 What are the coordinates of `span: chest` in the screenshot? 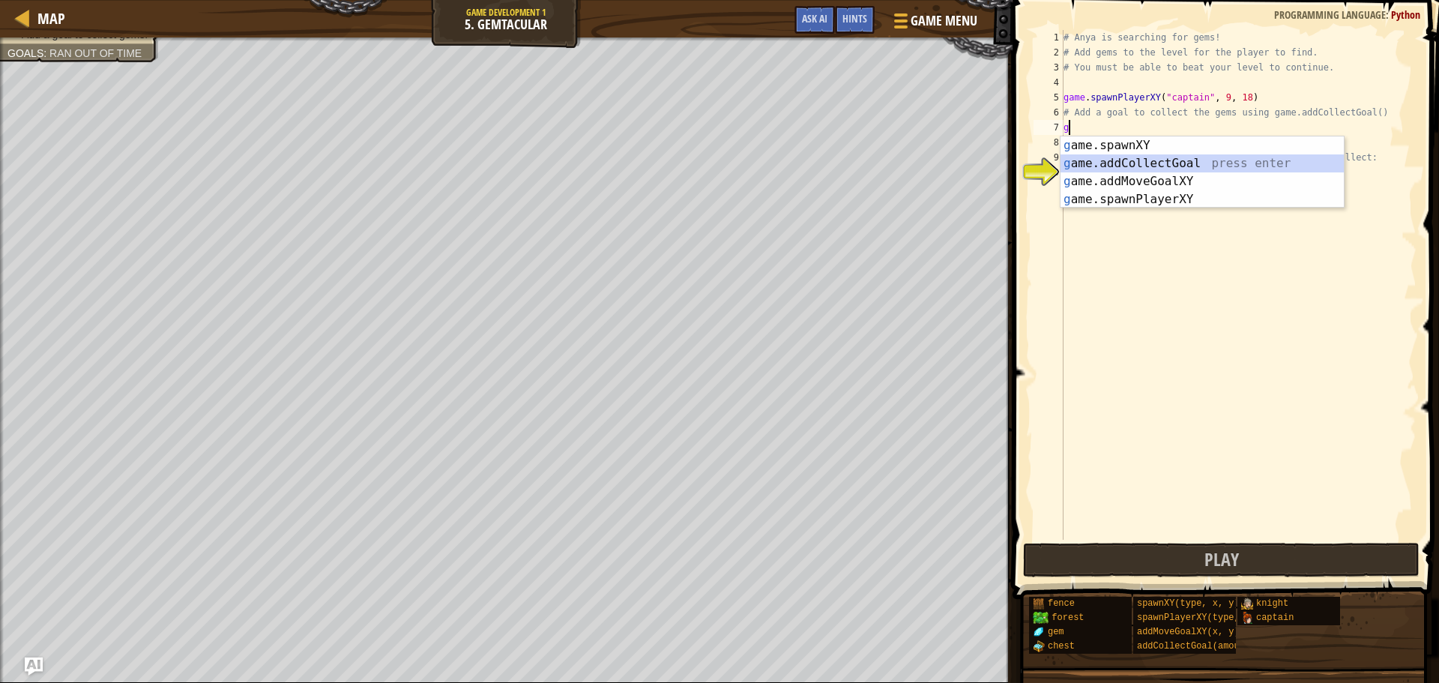 It's located at (1062, 646).